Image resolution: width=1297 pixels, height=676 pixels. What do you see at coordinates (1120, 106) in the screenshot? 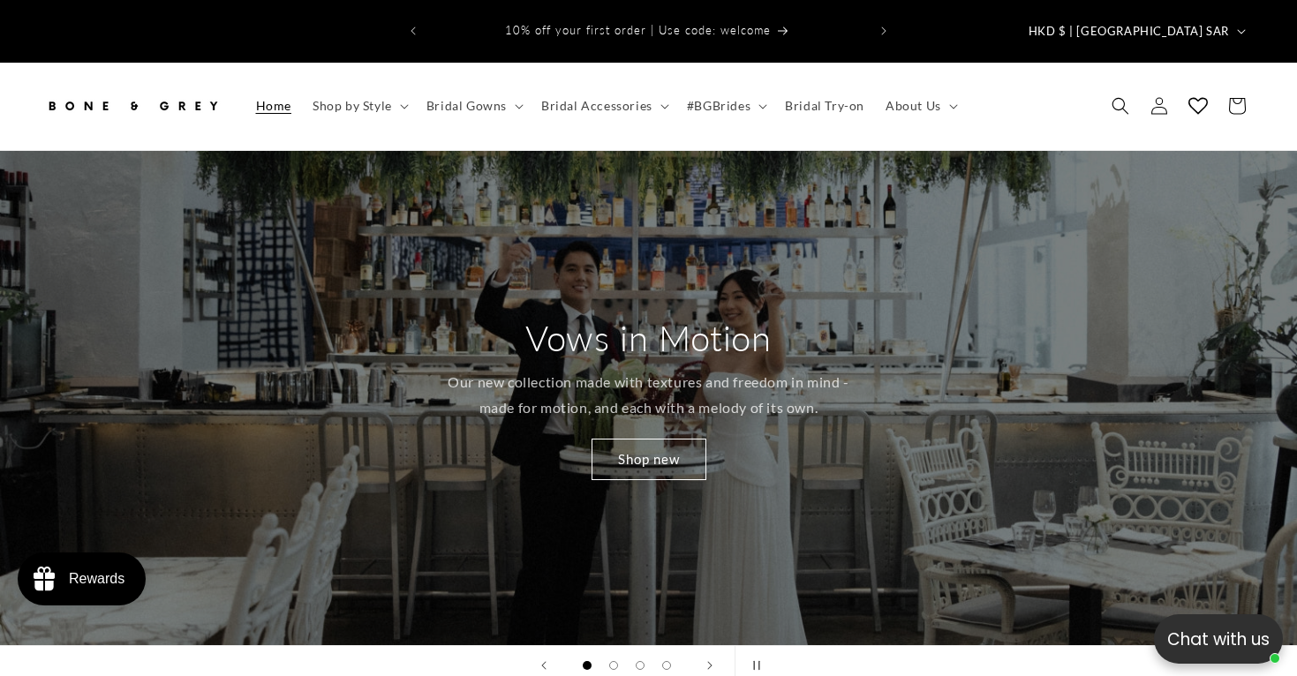
I see `summary: Search` at bounding box center [1120, 106].